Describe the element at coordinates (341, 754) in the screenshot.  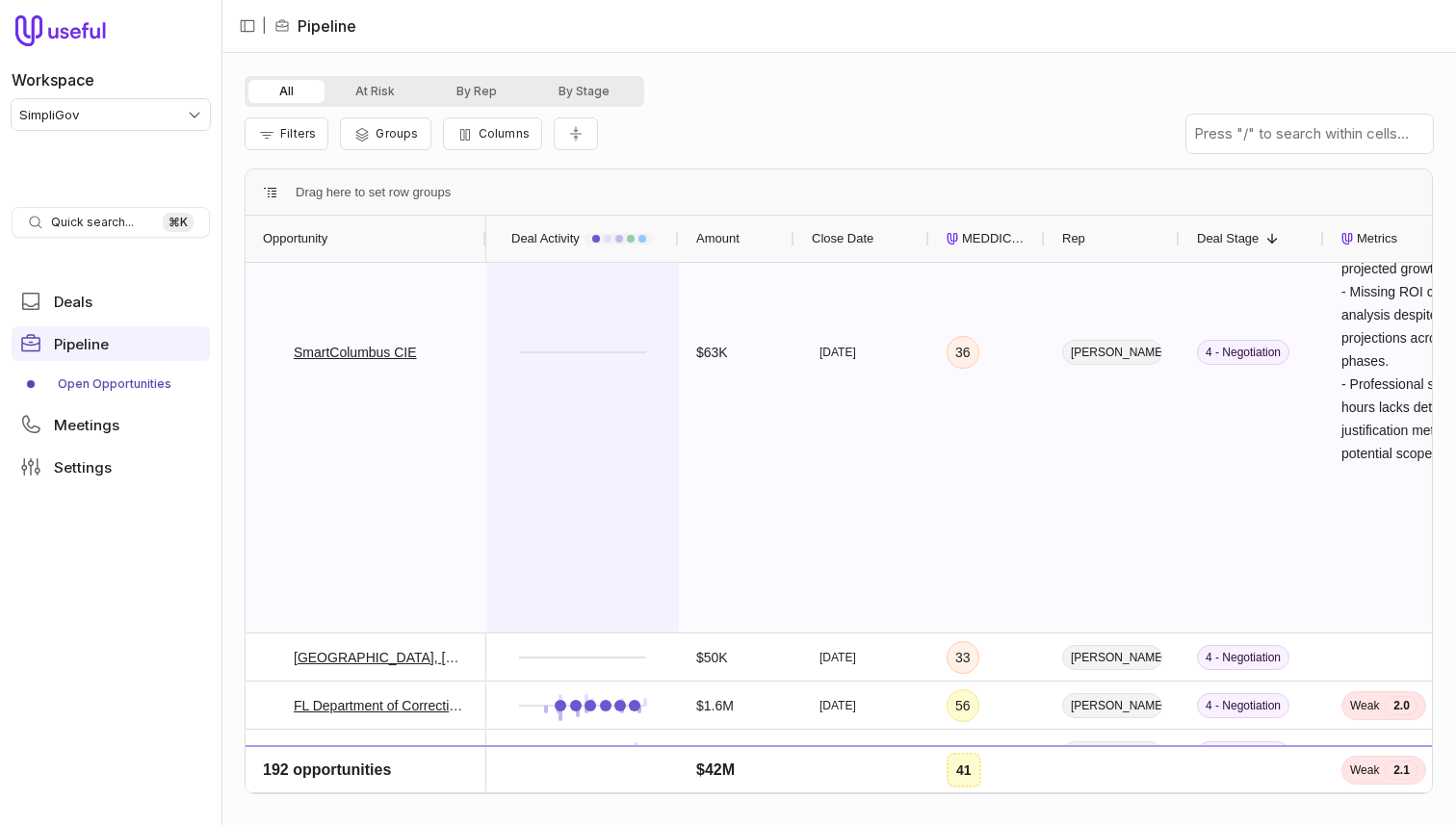
I see `a: NCDHHS - IRIS` at that location.